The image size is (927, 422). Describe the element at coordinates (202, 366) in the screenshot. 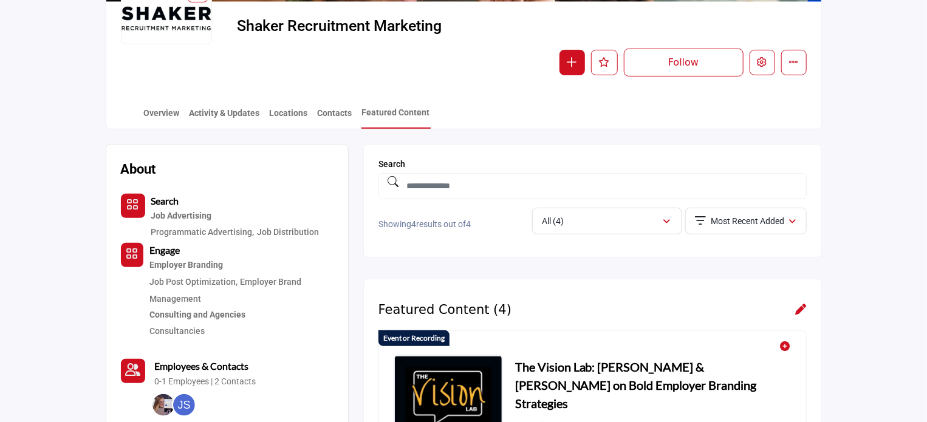

I see `b: Employees & Contacts` at that location.